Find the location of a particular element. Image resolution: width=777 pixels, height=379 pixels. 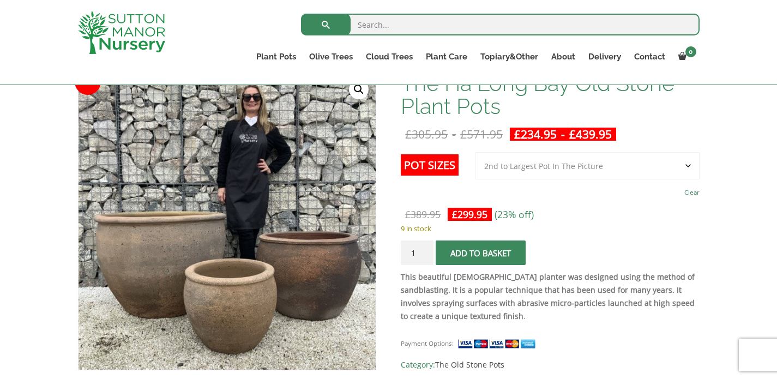

bdi: 305.95 is located at coordinates (426, 134).